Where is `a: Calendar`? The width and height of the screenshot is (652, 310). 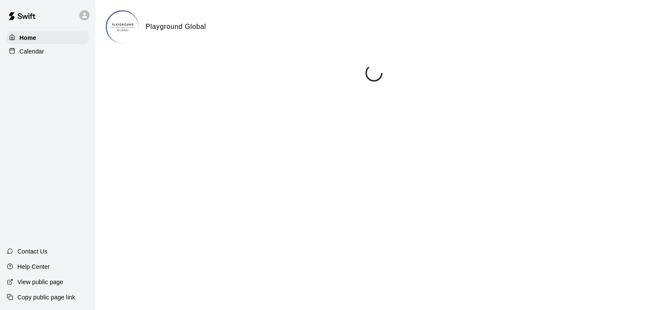 a: Calendar is located at coordinates (48, 51).